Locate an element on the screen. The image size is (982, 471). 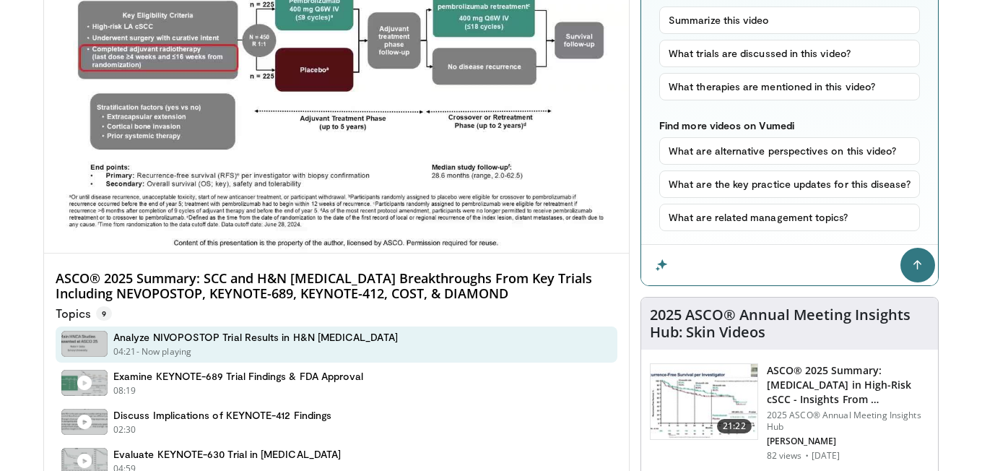
button: What are the key practice updates for this disease? is located at coordinates (789, 184).